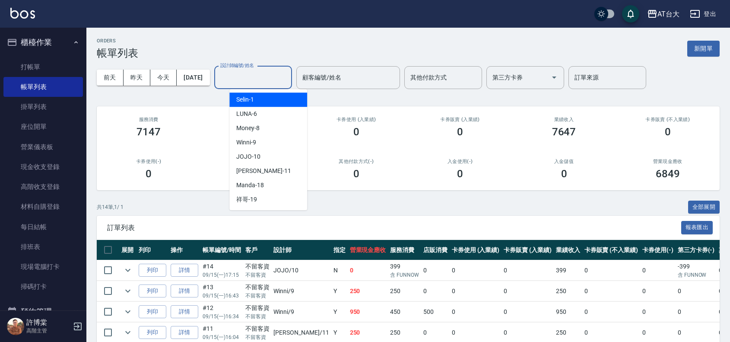  Describe the element at coordinates (128, 250) in the screenshot. I see `th: 展開` at that location.